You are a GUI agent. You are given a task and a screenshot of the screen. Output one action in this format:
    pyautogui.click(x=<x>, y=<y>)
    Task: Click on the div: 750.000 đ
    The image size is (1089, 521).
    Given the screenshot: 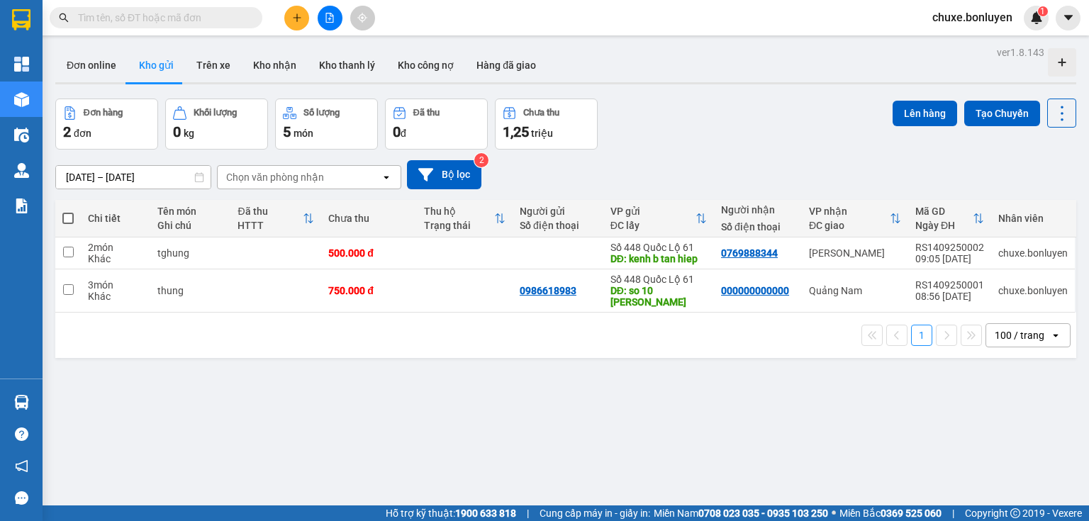 What is the action you would take?
    pyautogui.click(x=369, y=291)
    